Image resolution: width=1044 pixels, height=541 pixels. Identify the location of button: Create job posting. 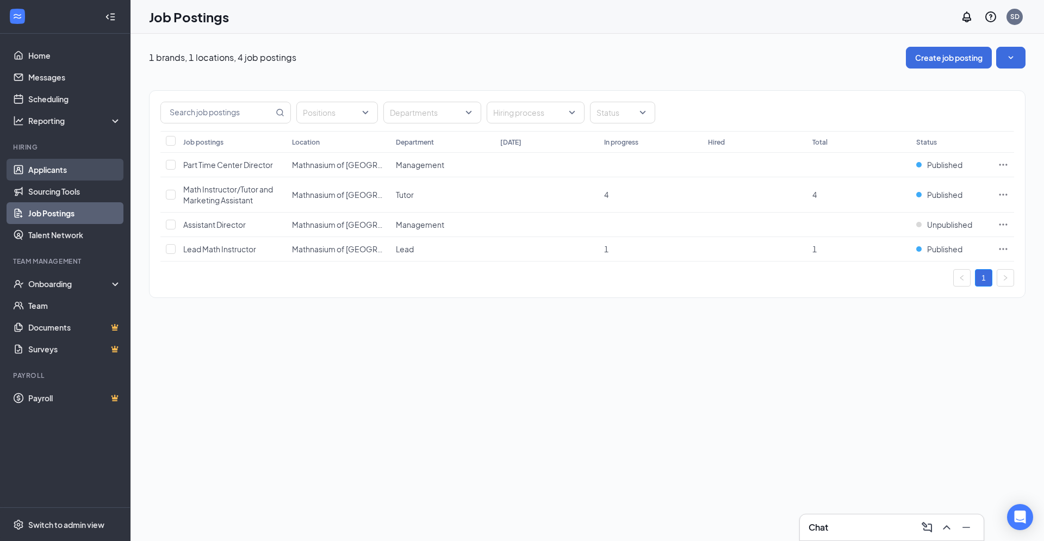
(949, 58).